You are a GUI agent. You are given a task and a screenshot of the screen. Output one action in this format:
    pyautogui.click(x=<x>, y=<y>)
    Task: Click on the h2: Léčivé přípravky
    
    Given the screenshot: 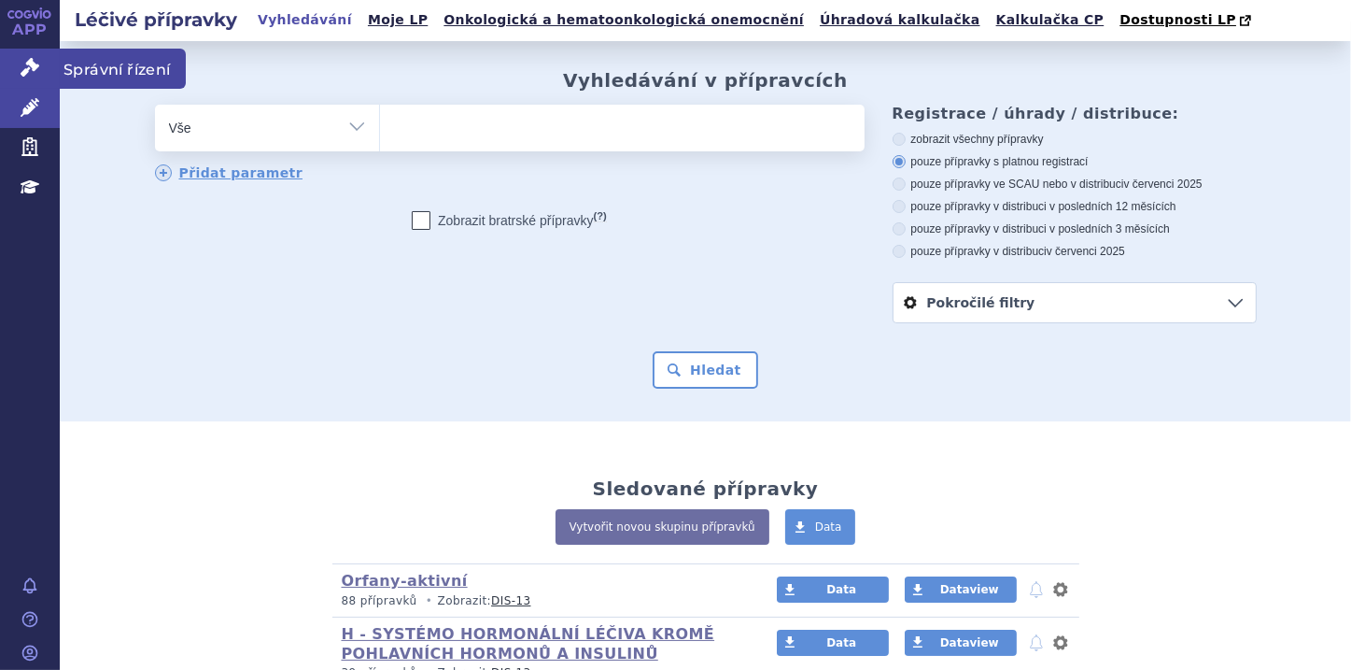 What is the action you would take?
    pyautogui.click(x=156, y=20)
    